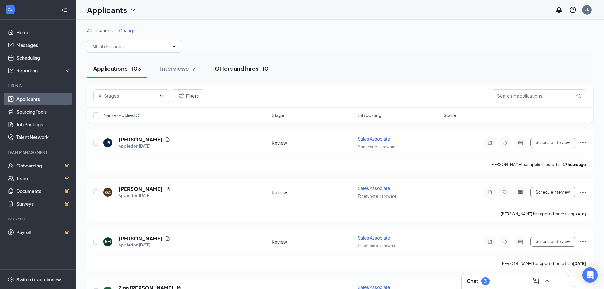  What do you see at coordinates (11, 279) in the screenshot?
I see `svg: Settings` at bounding box center [11, 279].